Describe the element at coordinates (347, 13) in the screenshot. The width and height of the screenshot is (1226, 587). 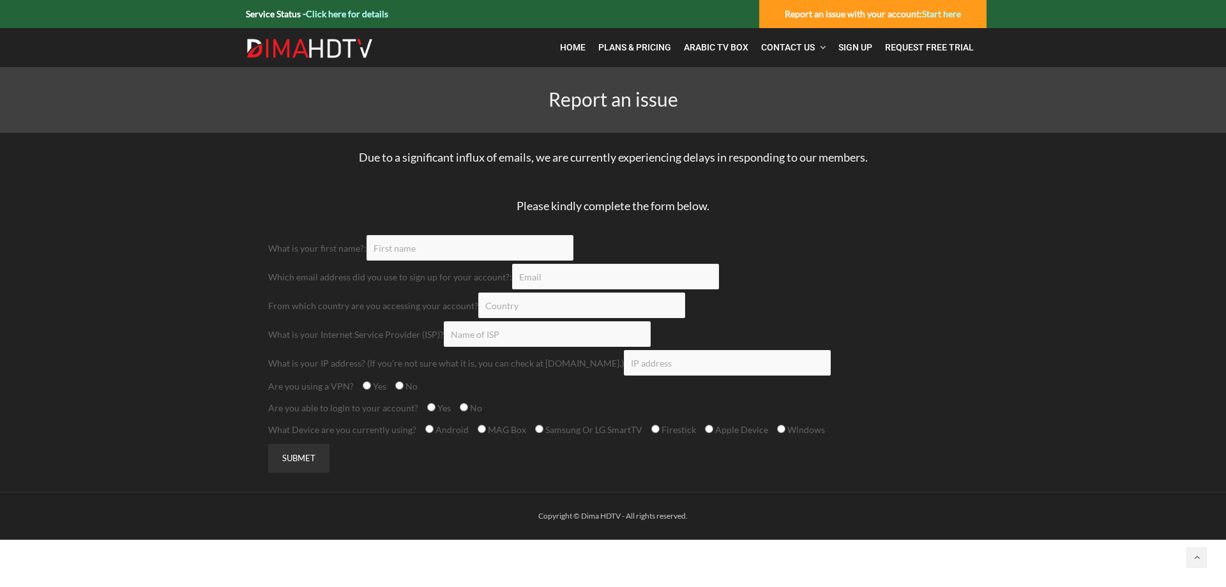
I see `a: Click here for details` at that location.